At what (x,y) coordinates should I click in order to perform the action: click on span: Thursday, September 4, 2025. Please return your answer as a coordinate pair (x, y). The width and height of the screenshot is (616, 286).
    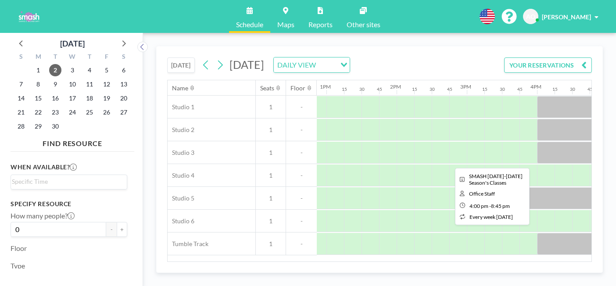
    Looking at the image, I should click on (90, 70).